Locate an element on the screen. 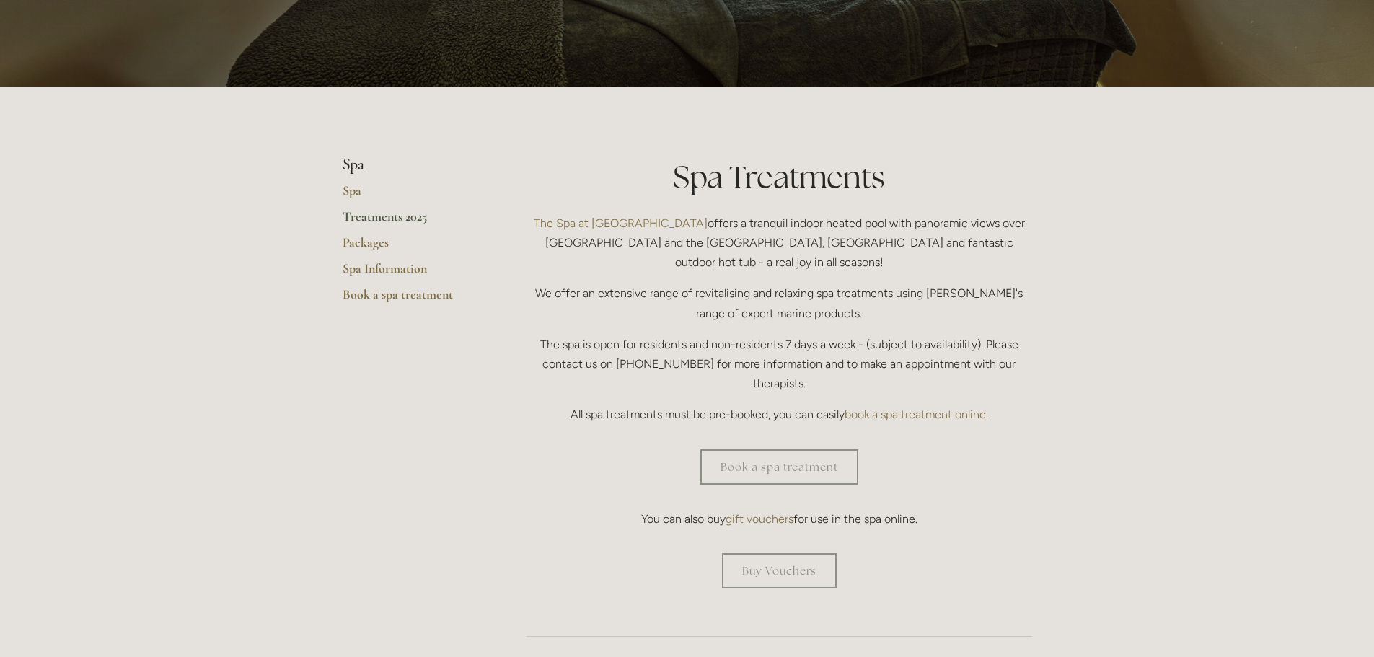  p: You can also buy for use in the spa online. is located at coordinates (779, 519).